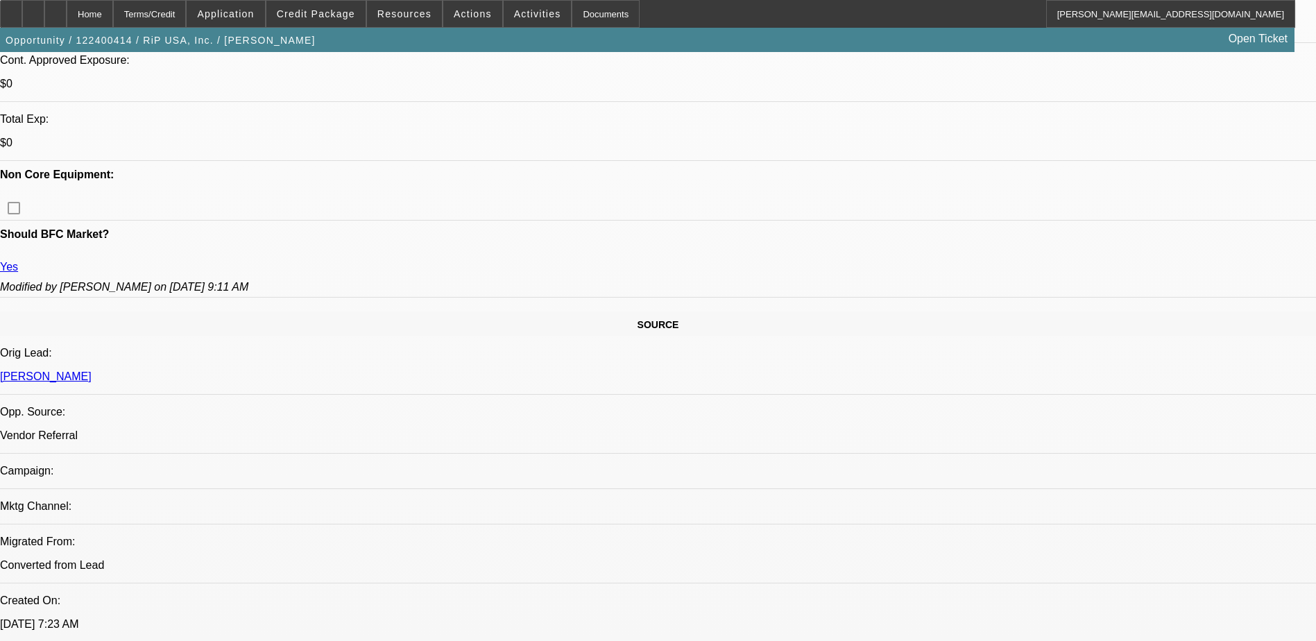  I want to click on button: Activities, so click(538, 14).